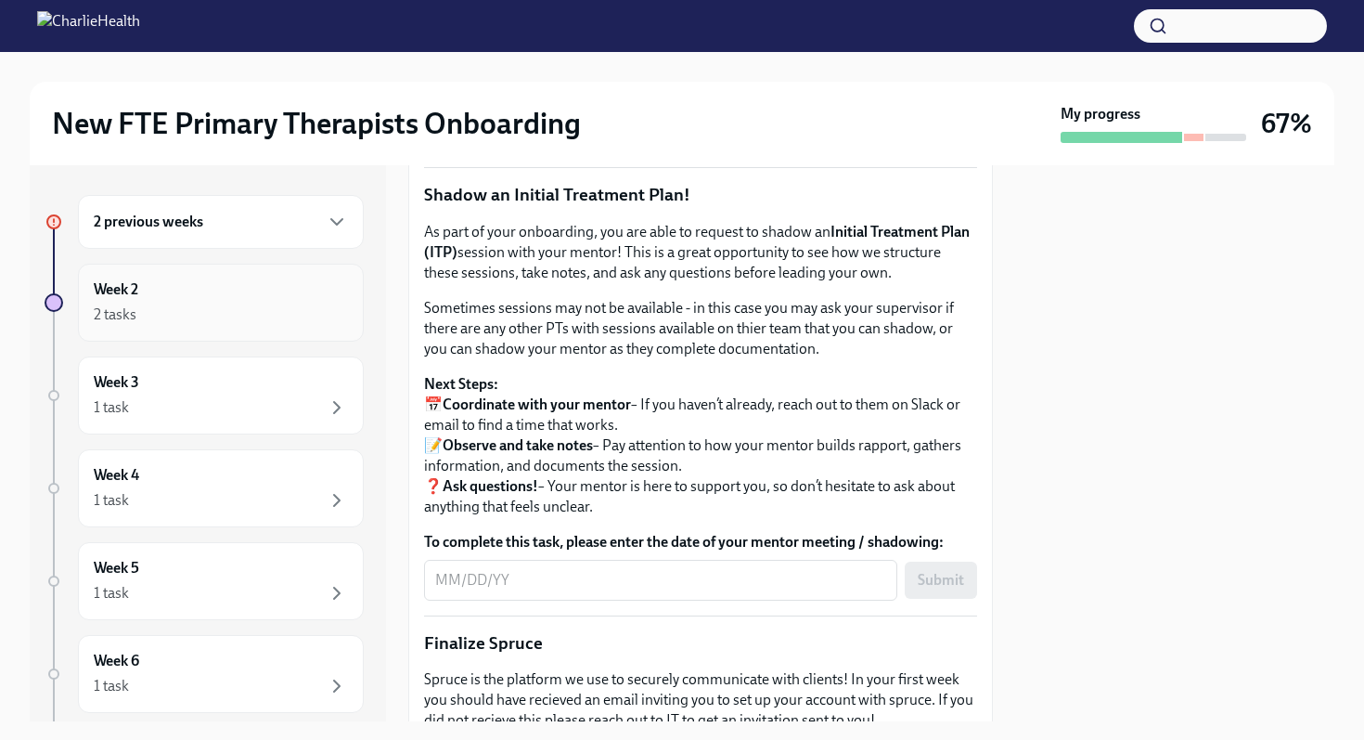  I want to click on img: CharlieHealth, so click(88, 26).